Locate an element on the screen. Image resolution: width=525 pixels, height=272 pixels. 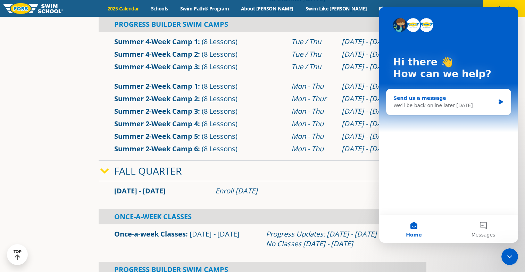
a: 2025 Calendar is located at coordinates (123, 8).